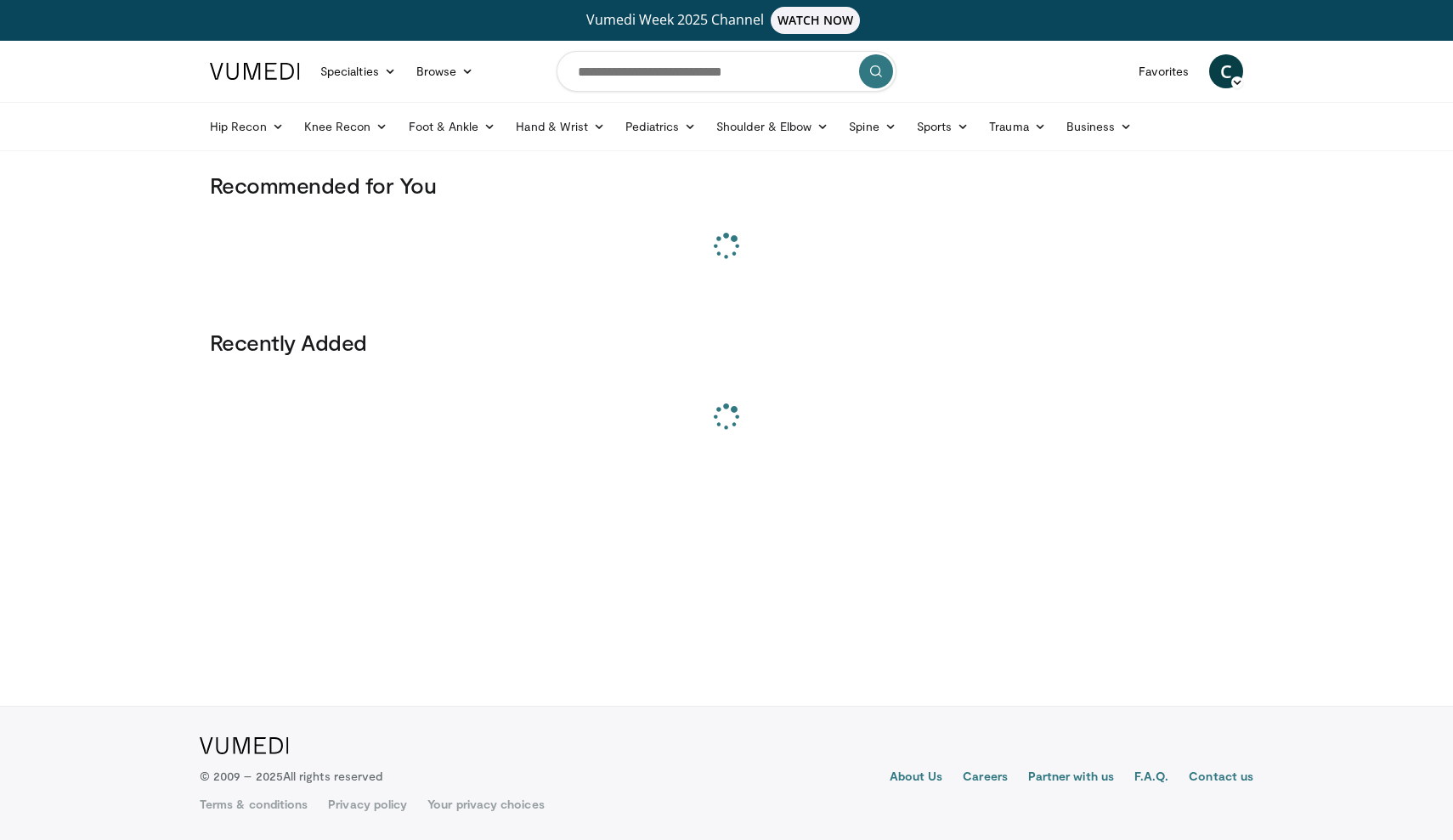 This screenshot has height=840, width=1453. Describe the element at coordinates (815, 20) in the screenshot. I see `span: WATCH NOW` at that location.